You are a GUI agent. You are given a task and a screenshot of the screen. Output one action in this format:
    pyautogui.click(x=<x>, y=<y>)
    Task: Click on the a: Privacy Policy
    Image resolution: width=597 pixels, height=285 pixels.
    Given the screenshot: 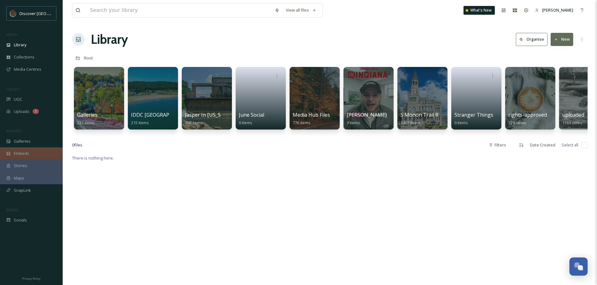 What is the action you would take?
    pyautogui.click(x=31, y=279)
    